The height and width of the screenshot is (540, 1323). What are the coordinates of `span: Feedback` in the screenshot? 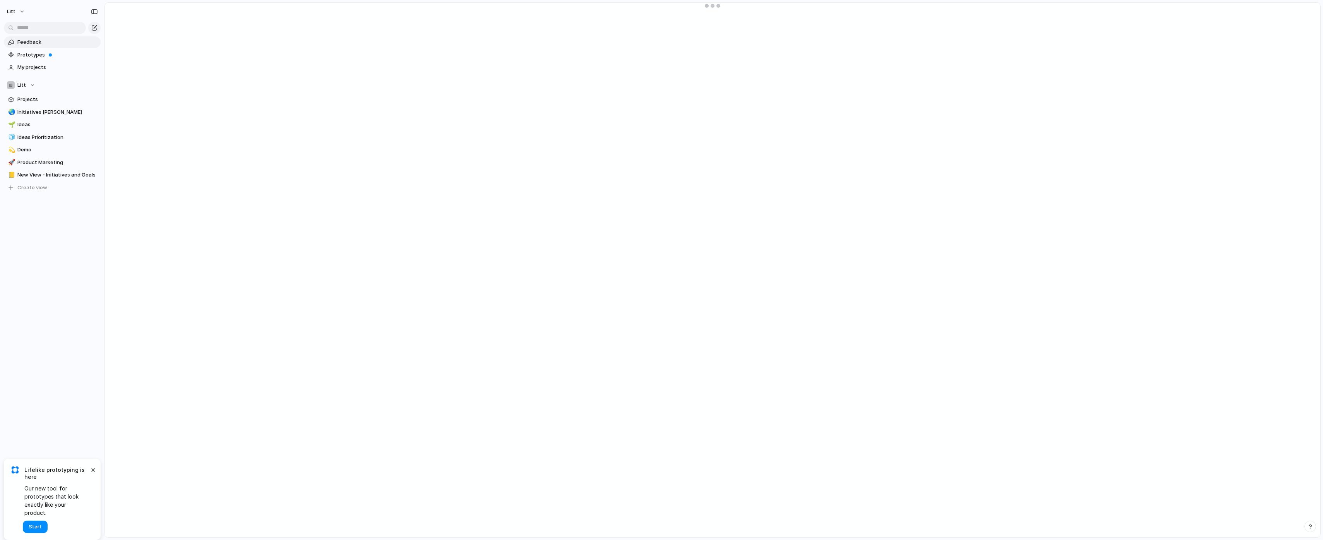 It's located at (58, 42).